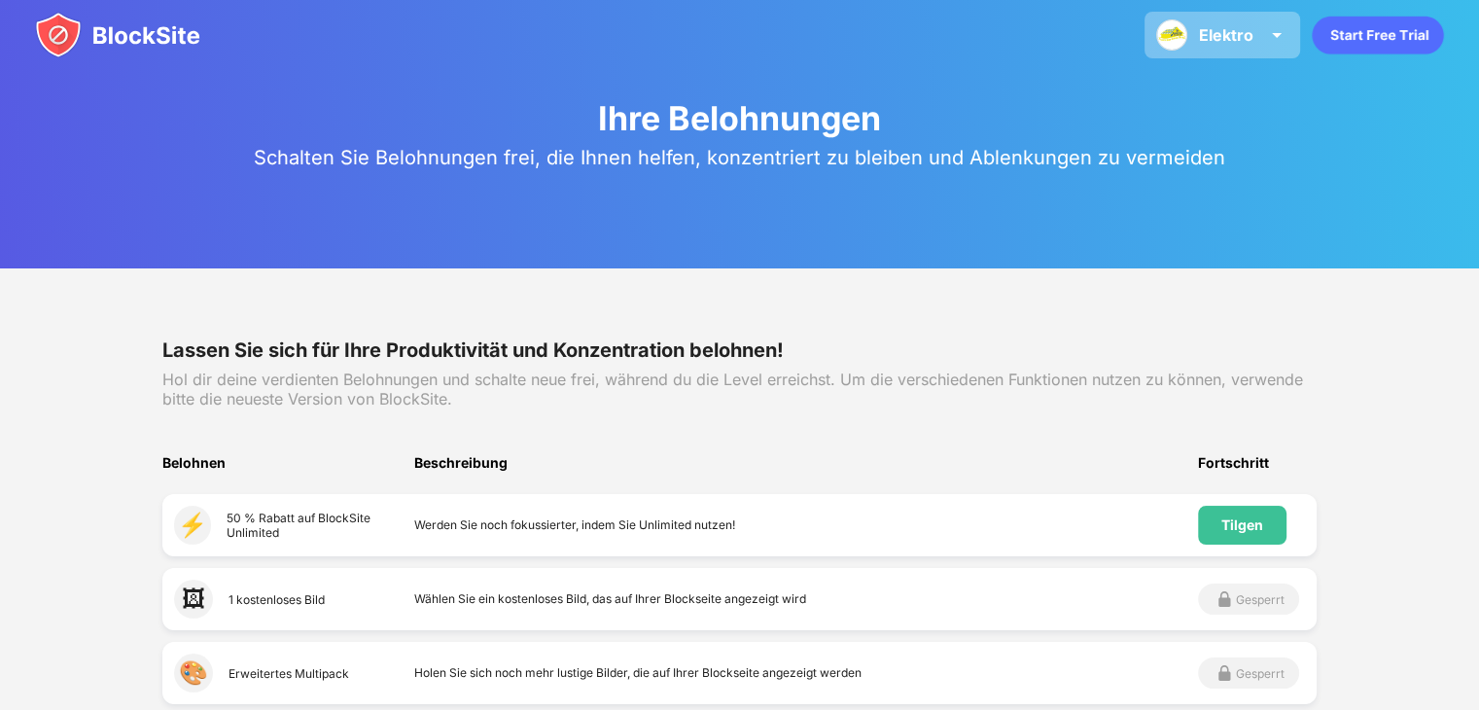 Image resolution: width=1479 pixels, height=710 pixels. Describe the element at coordinates (638, 672) in the screenshot. I see `font: Holen Sie sich noch mehr lustige Bilder, die auf Ihrer Blockseite angezeigt werden` at that location.